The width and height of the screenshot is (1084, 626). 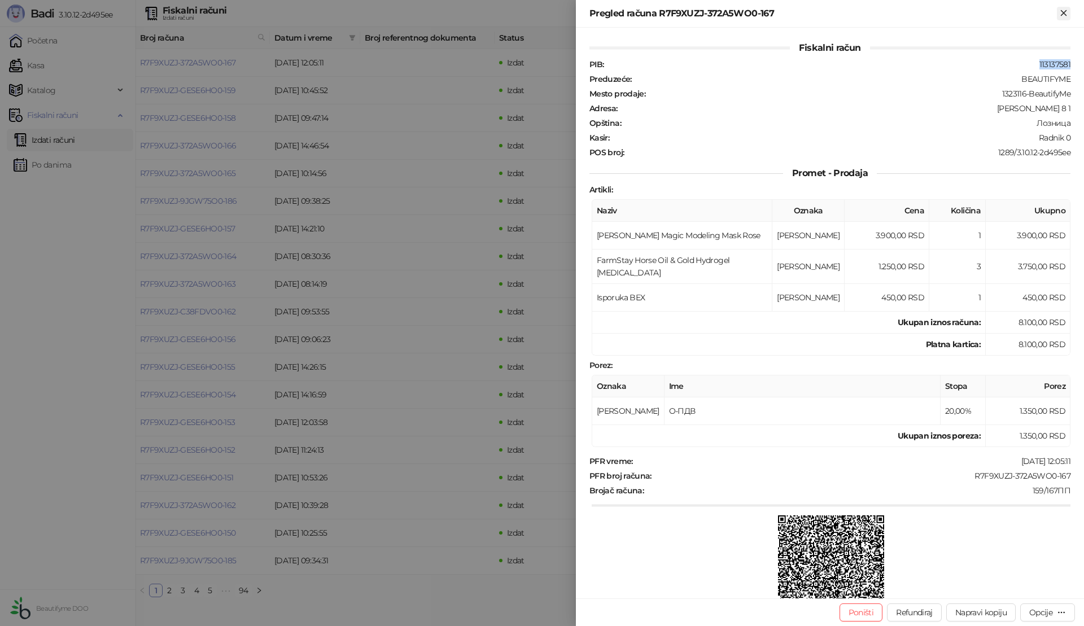 I want to click on button: Poništi, so click(x=861, y=613).